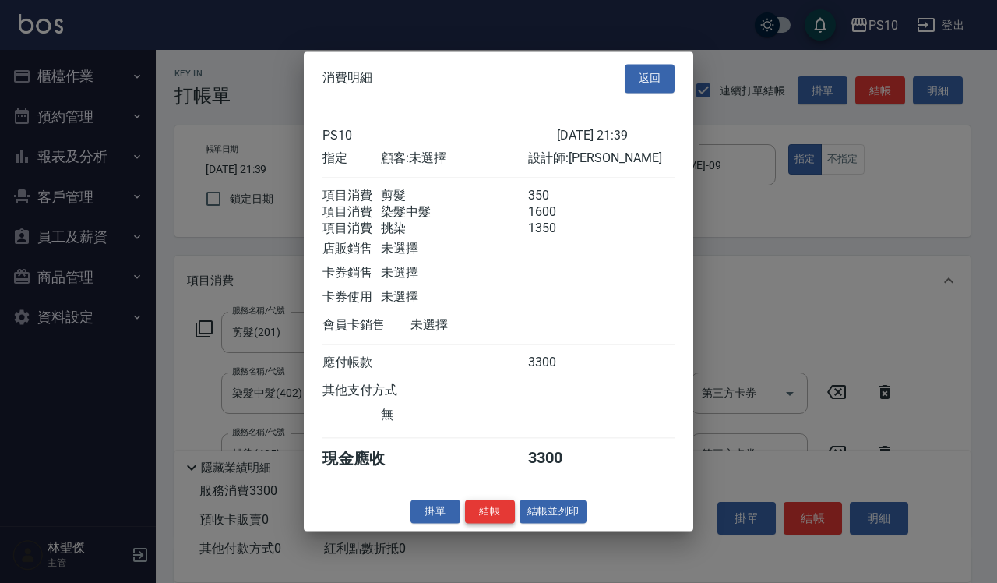  What do you see at coordinates (351, 362) in the screenshot?
I see `div: 應付帳款` at bounding box center [351, 362].